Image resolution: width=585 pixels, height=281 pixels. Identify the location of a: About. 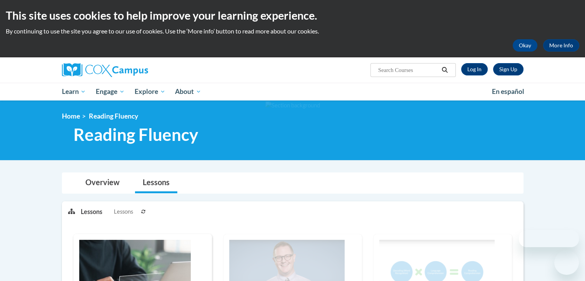
(188, 91).